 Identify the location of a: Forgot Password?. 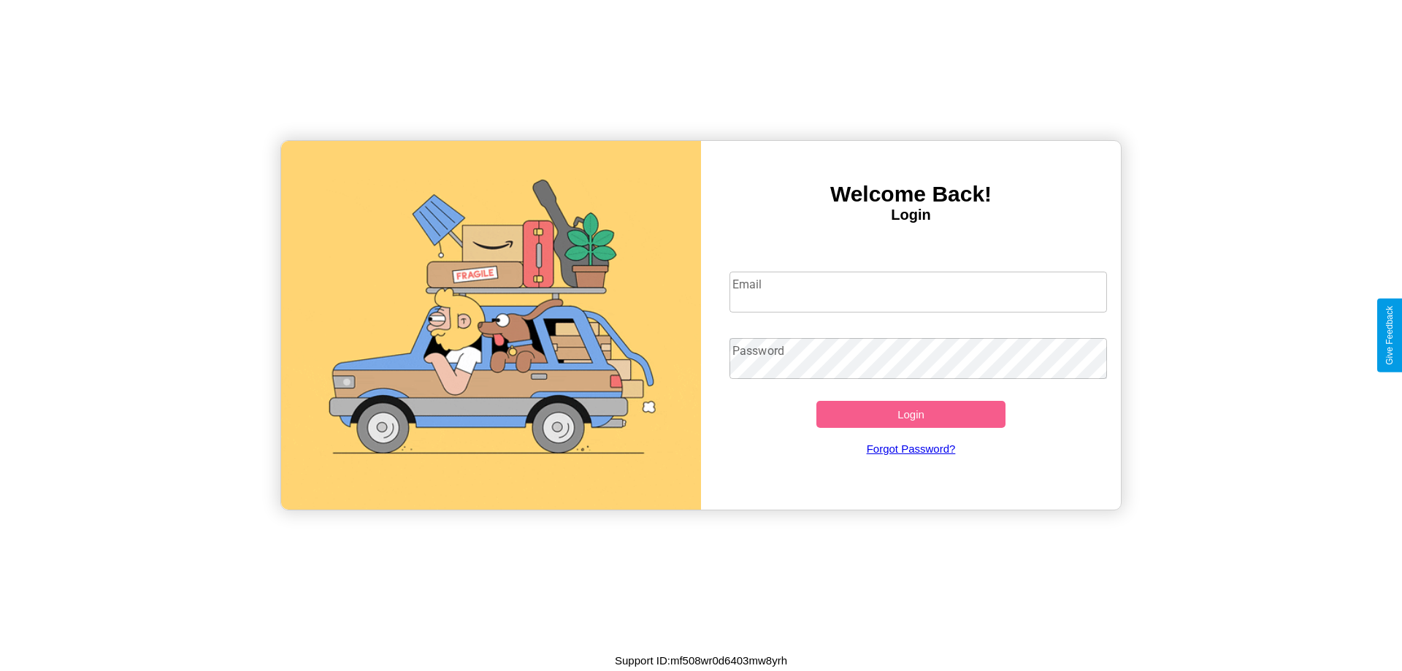
(911, 448).